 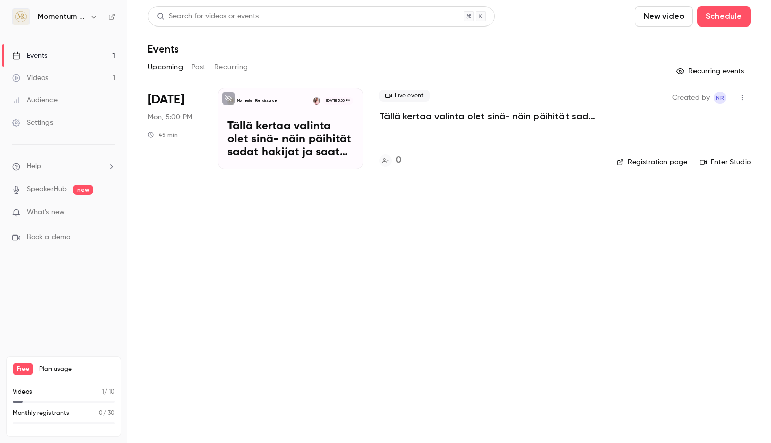 I want to click on p: Videos, so click(x=22, y=392).